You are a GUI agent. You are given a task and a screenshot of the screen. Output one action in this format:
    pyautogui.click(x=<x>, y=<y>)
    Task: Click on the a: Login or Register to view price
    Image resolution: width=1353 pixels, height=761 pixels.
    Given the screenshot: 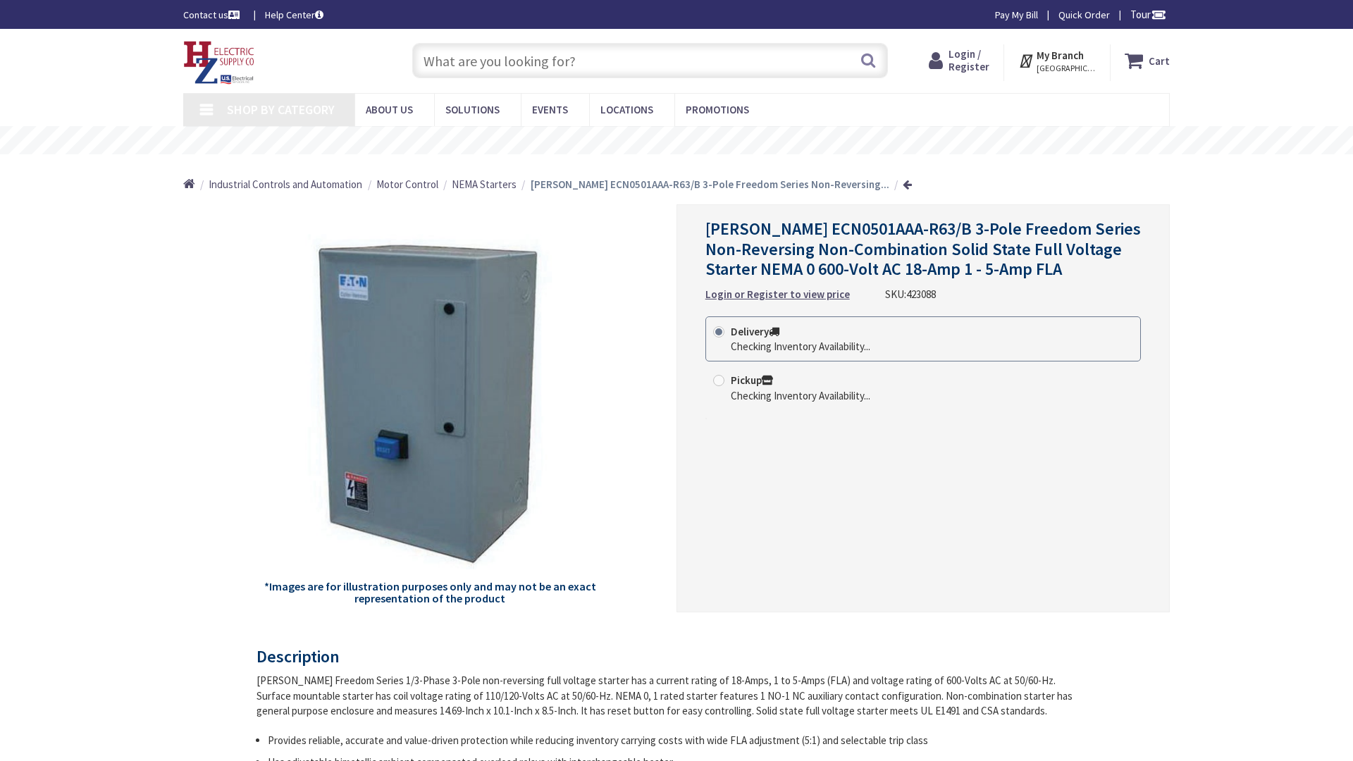 What is the action you would take?
    pyautogui.click(x=778, y=294)
    